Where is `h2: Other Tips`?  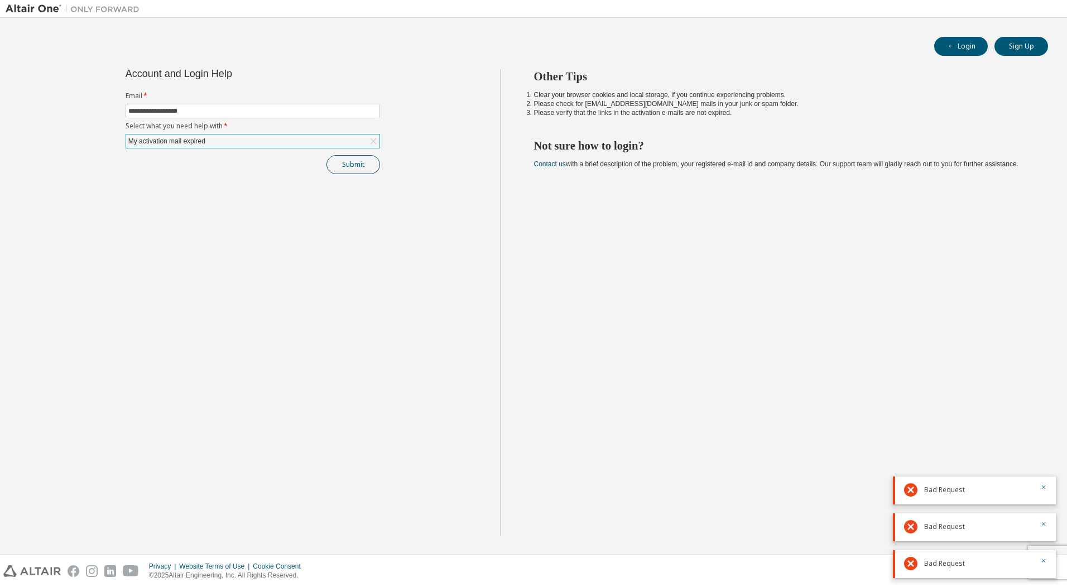 h2: Other Tips is located at coordinates (781, 76).